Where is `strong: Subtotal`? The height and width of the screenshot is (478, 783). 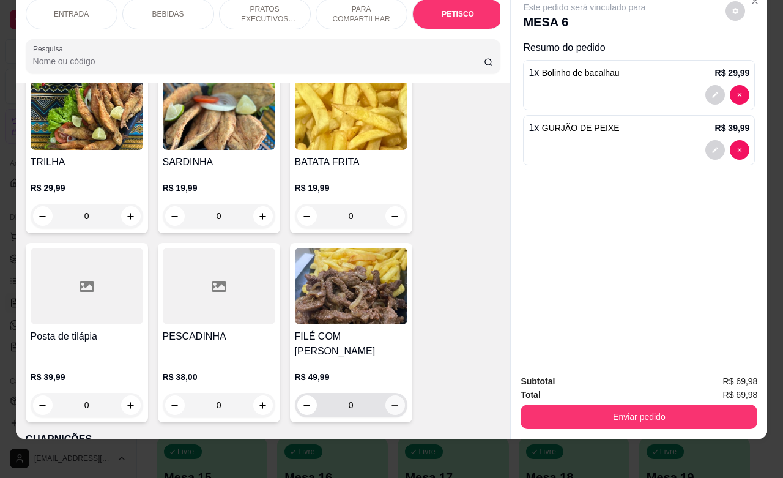
strong: Subtotal is located at coordinates (538, 381).